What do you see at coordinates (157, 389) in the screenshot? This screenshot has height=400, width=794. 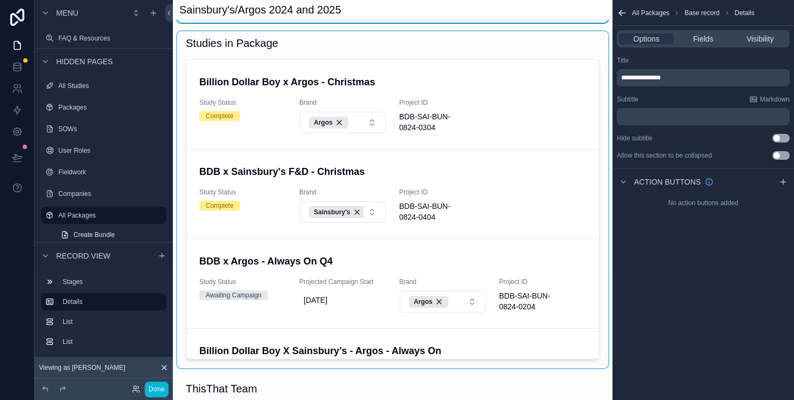 I see `button: Done` at bounding box center [157, 389].